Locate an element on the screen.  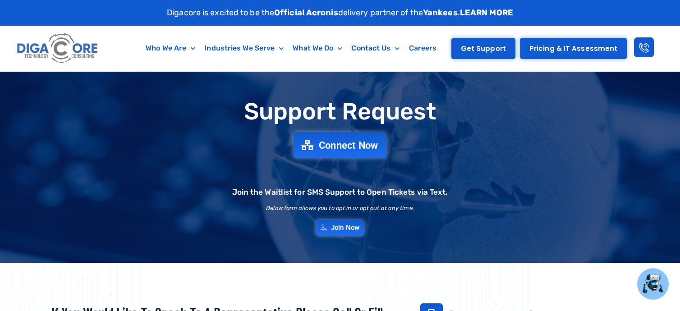
a: LEARN MORE is located at coordinates (487, 13).